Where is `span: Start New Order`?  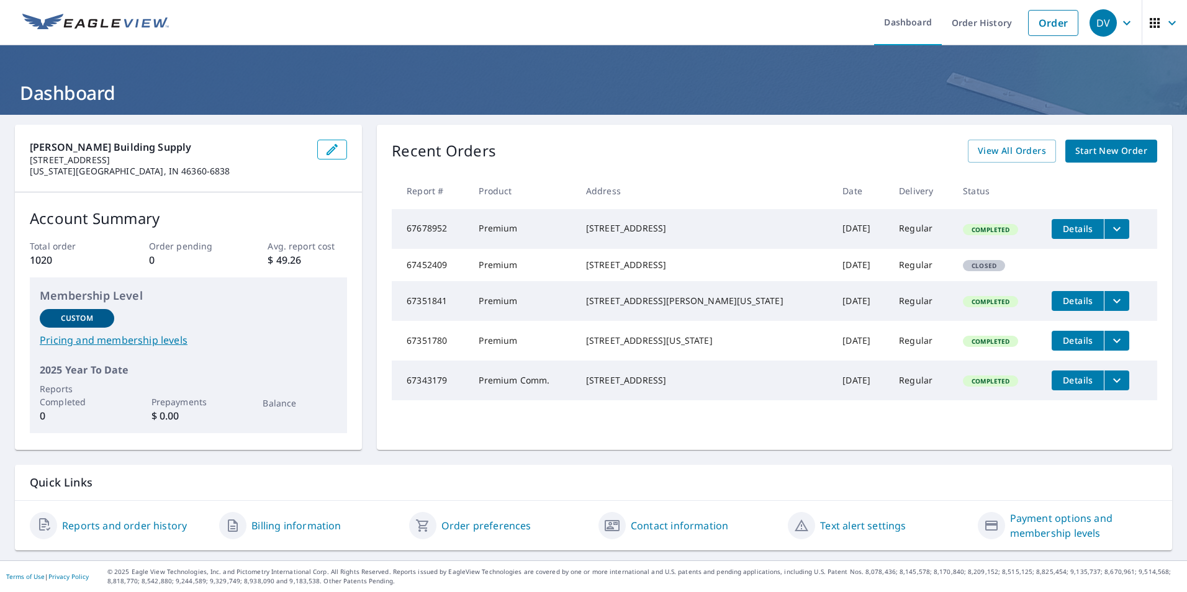 span: Start New Order is located at coordinates (1111, 151).